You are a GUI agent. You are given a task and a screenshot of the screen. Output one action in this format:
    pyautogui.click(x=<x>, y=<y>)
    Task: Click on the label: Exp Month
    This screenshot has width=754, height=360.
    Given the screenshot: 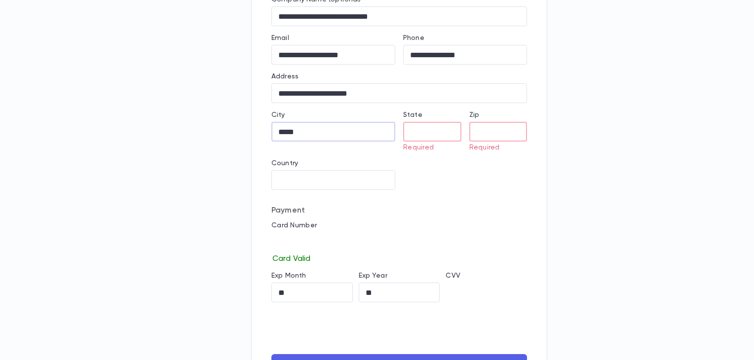 What is the action you would take?
    pyautogui.click(x=289, y=276)
    